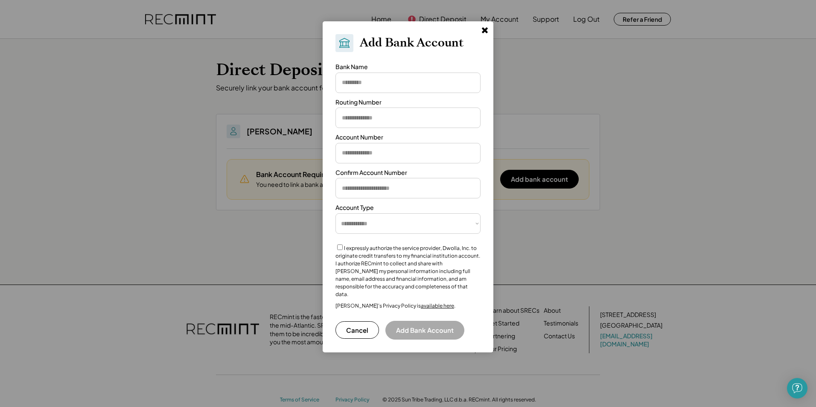  I want to click on button: Add Bank Account, so click(425, 330).